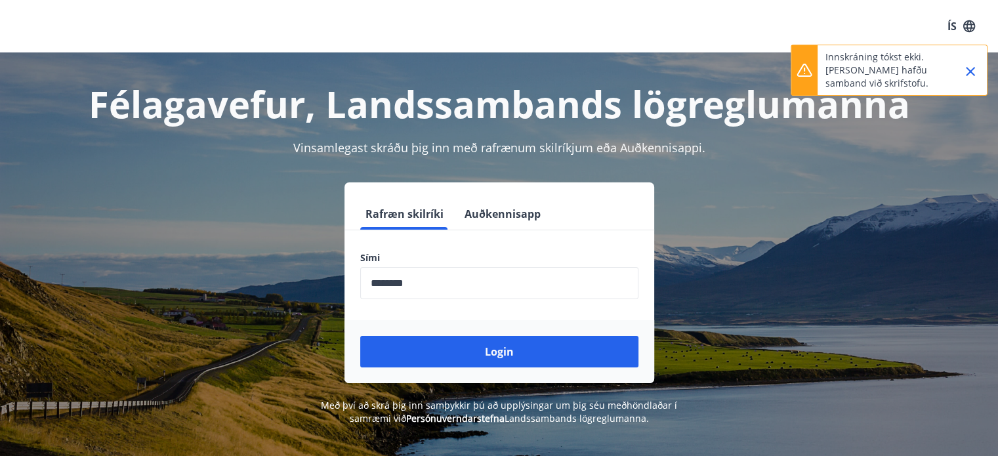 Image resolution: width=998 pixels, height=456 pixels. I want to click on button: Close, so click(971, 72).